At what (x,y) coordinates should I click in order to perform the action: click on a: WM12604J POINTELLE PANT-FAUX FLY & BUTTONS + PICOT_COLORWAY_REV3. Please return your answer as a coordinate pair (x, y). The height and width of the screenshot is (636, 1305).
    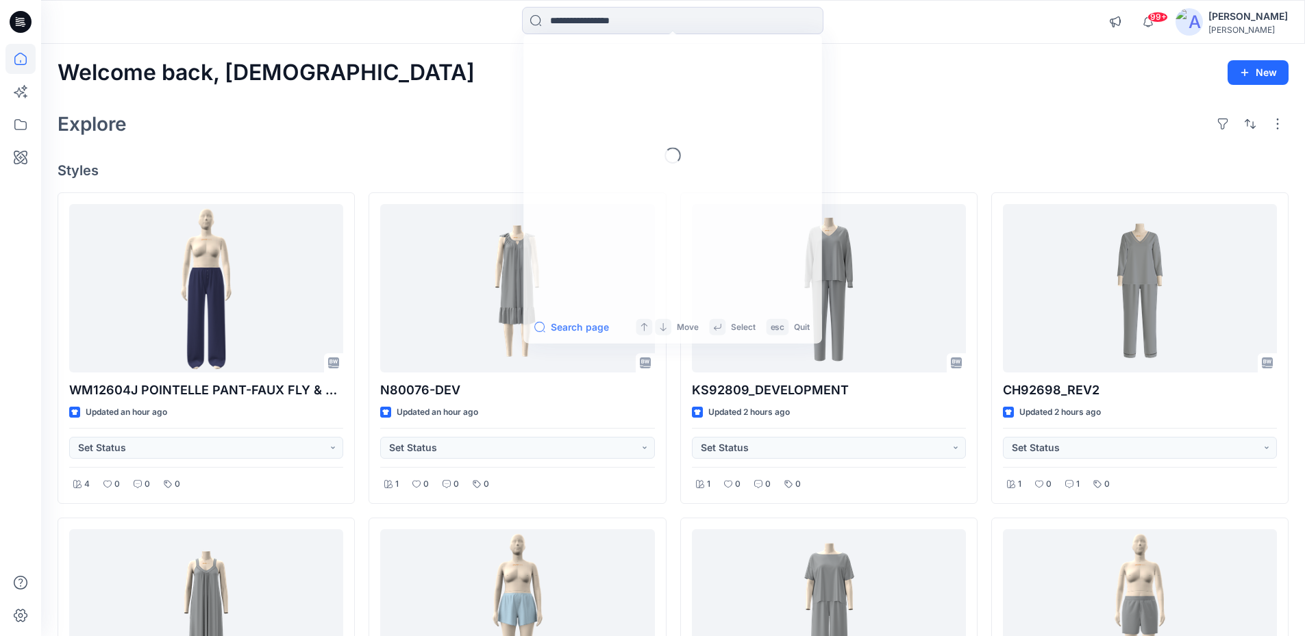
    Looking at the image, I should click on (206, 288).